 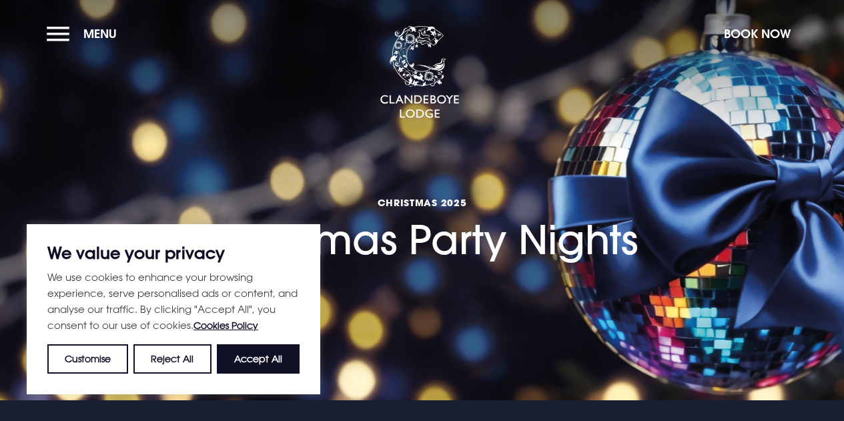 What do you see at coordinates (172, 359) in the screenshot?
I see `button: Reject All` at bounding box center [172, 359].